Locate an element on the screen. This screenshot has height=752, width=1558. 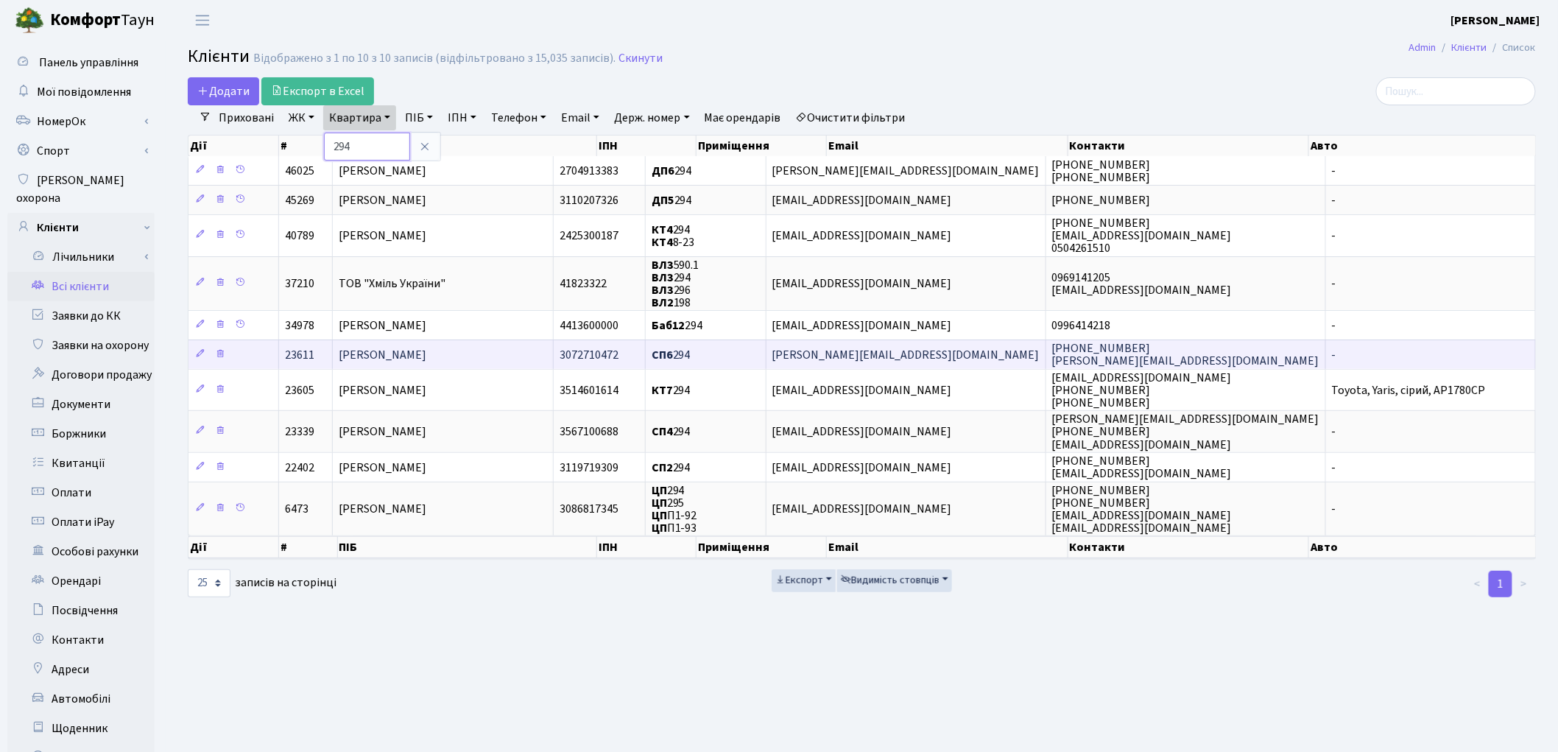
span: 3514601614 is located at coordinates (589, 390).